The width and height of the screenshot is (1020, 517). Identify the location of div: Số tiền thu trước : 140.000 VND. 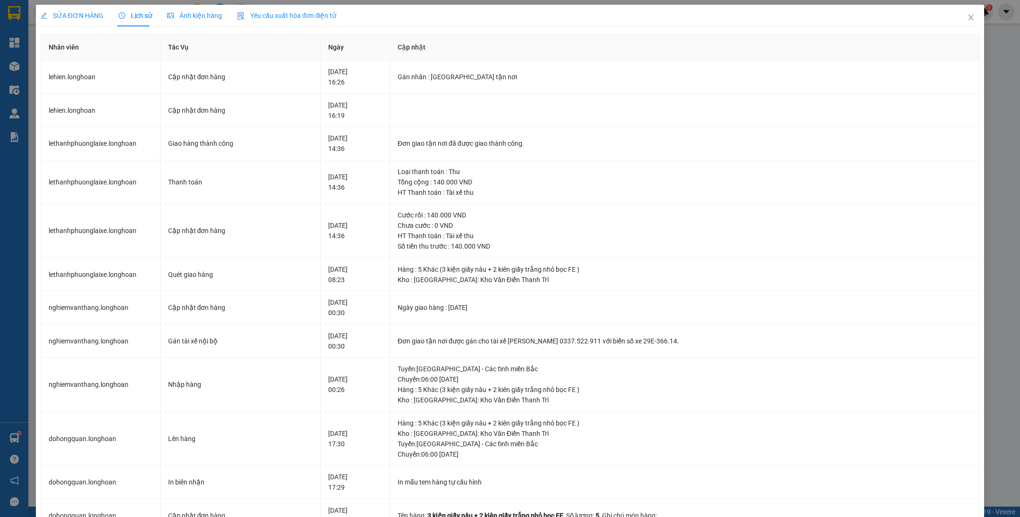
(684, 246).